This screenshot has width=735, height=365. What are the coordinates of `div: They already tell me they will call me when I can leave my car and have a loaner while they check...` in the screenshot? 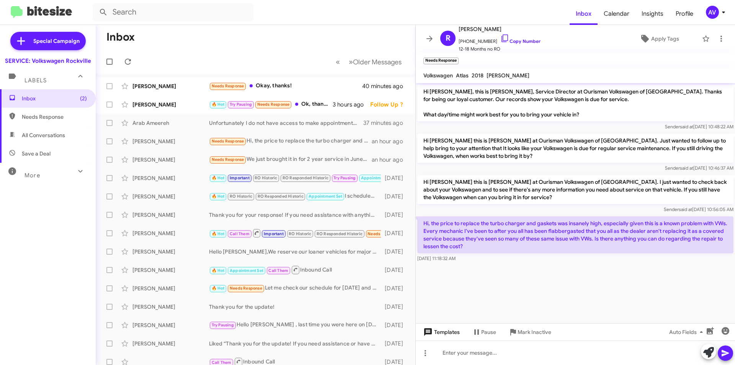 It's located at (295, 233).